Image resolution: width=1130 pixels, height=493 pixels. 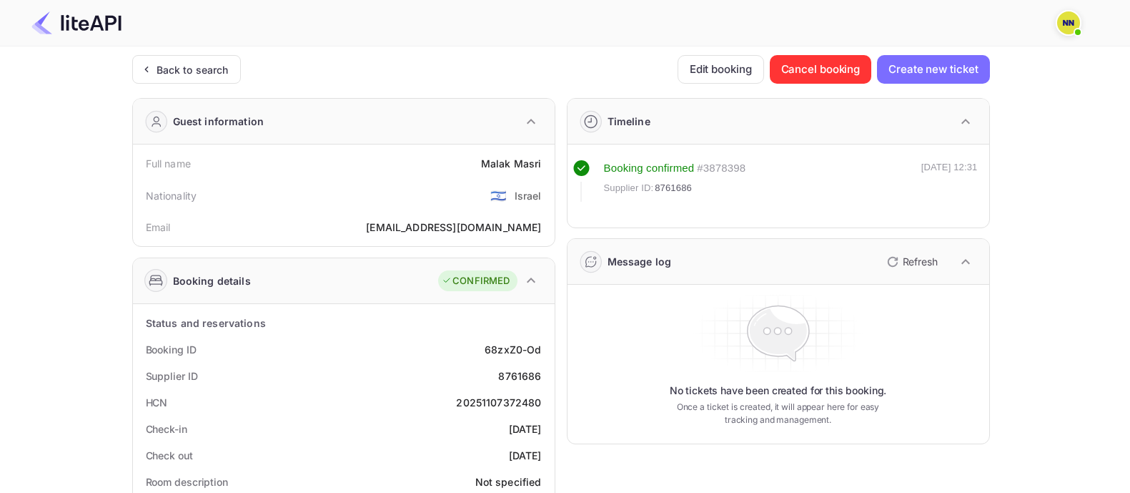 I want to click on div: Full name, so click(x=168, y=163).